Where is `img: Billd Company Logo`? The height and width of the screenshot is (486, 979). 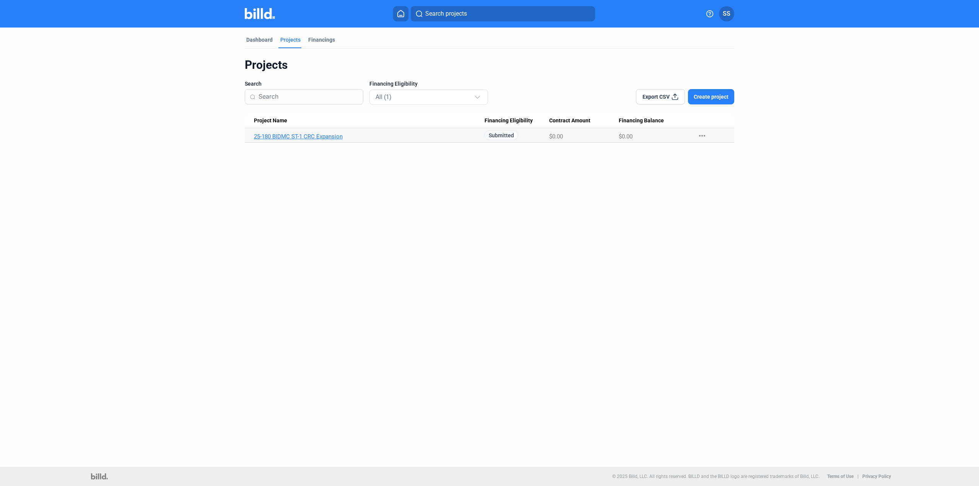
img: Billd Company Logo is located at coordinates (260, 13).